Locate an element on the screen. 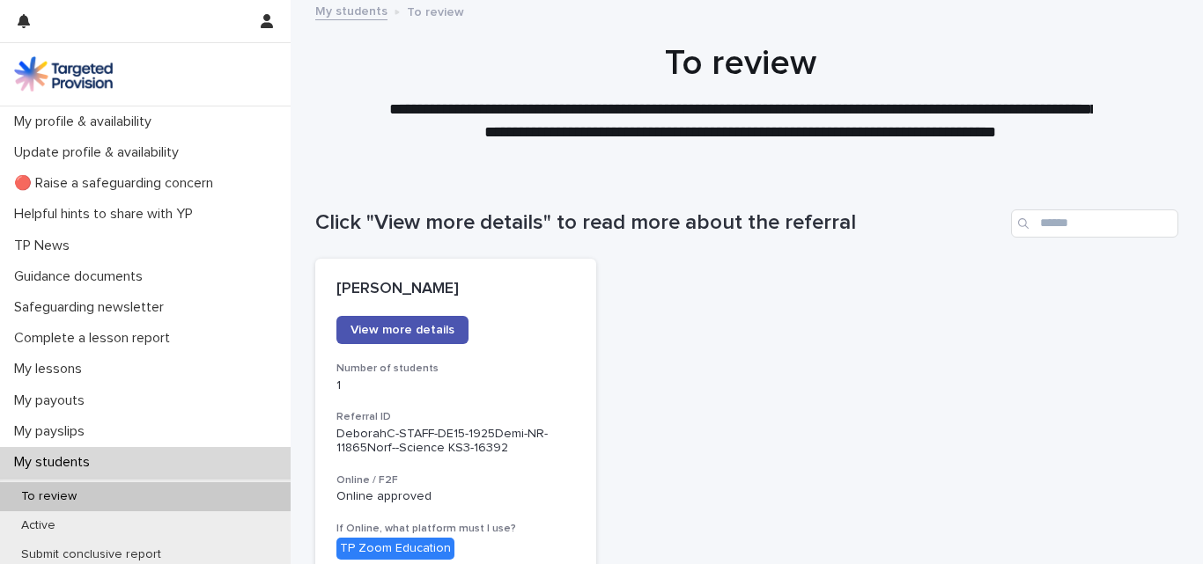 The height and width of the screenshot is (564, 1203). p: 1 is located at coordinates (455, 386).